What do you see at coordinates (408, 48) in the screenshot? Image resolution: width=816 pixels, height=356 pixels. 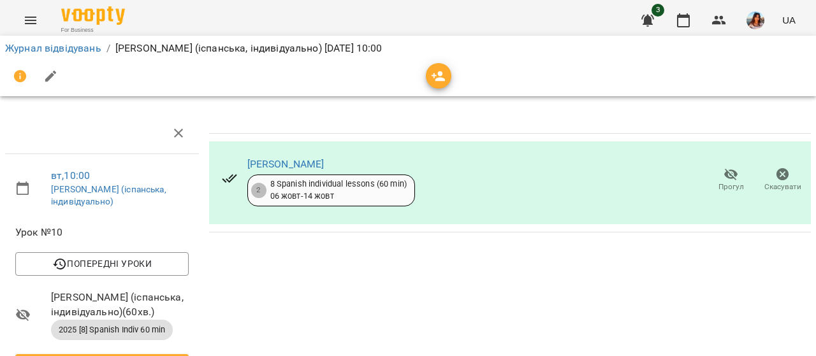 I see `nav: breadcrumb` at bounding box center [408, 48].